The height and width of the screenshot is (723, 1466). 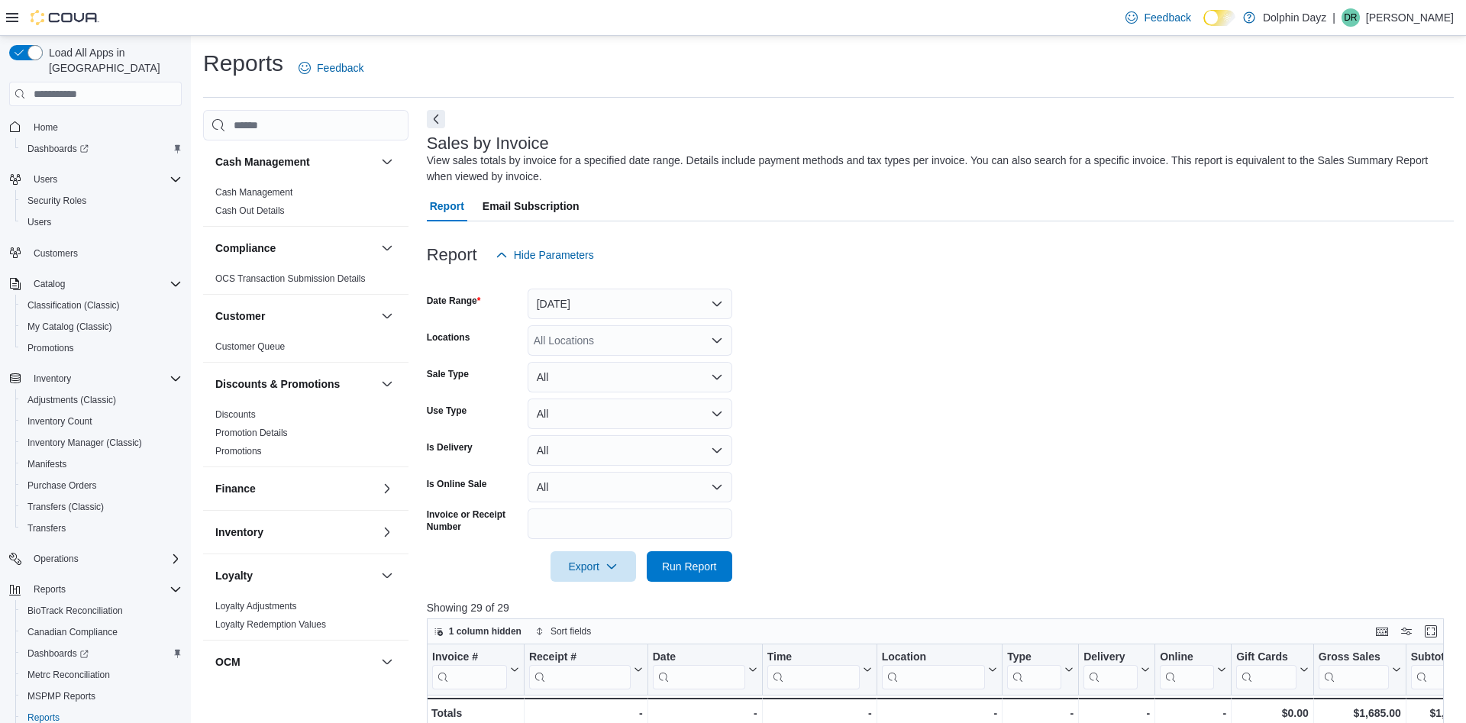 What do you see at coordinates (251, 433) in the screenshot?
I see `a: Promotion Details` at bounding box center [251, 433].